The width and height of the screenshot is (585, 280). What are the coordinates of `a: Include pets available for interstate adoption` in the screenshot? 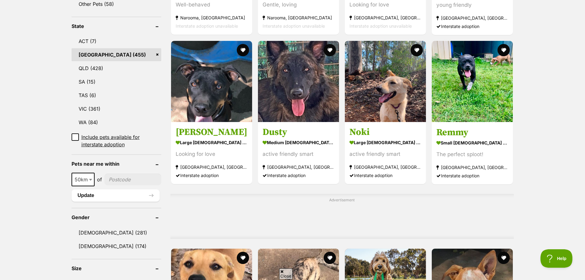 It's located at (116, 141).